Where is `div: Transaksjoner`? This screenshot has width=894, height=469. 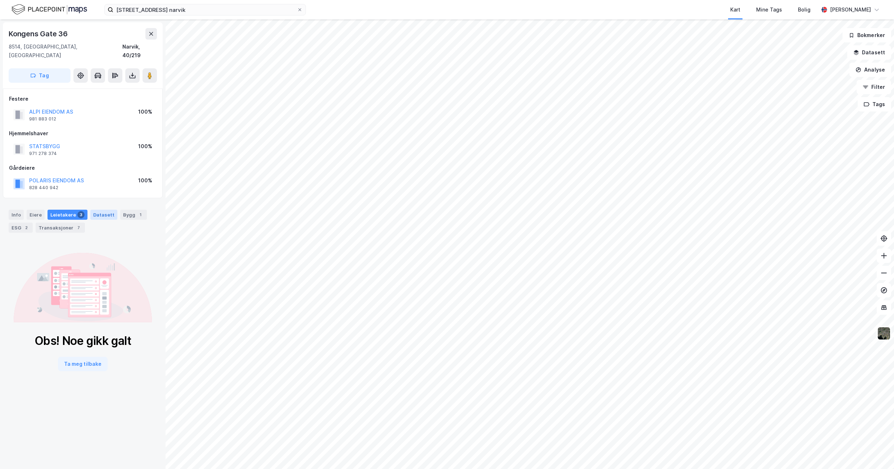
div: Transaksjoner is located at coordinates (60, 228).